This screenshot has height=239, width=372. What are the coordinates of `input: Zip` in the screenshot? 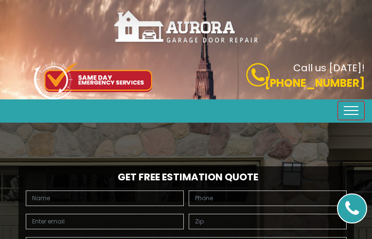 It's located at (267, 222).